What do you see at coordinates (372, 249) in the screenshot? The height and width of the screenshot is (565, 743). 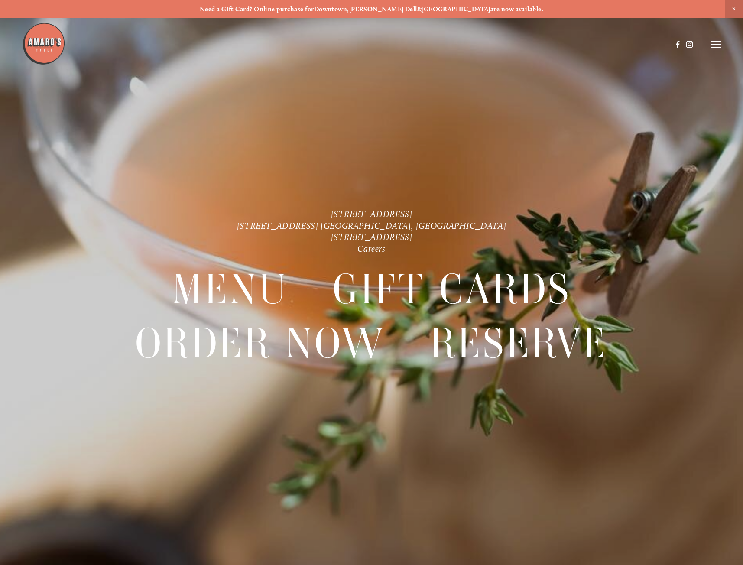 I see `a: Careers` at bounding box center [372, 249].